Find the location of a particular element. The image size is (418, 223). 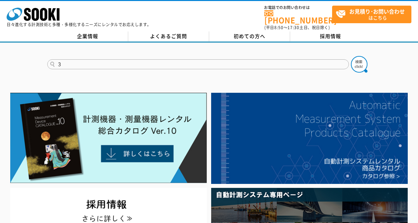

span: 8:50 is located at coordinates (279, 27).